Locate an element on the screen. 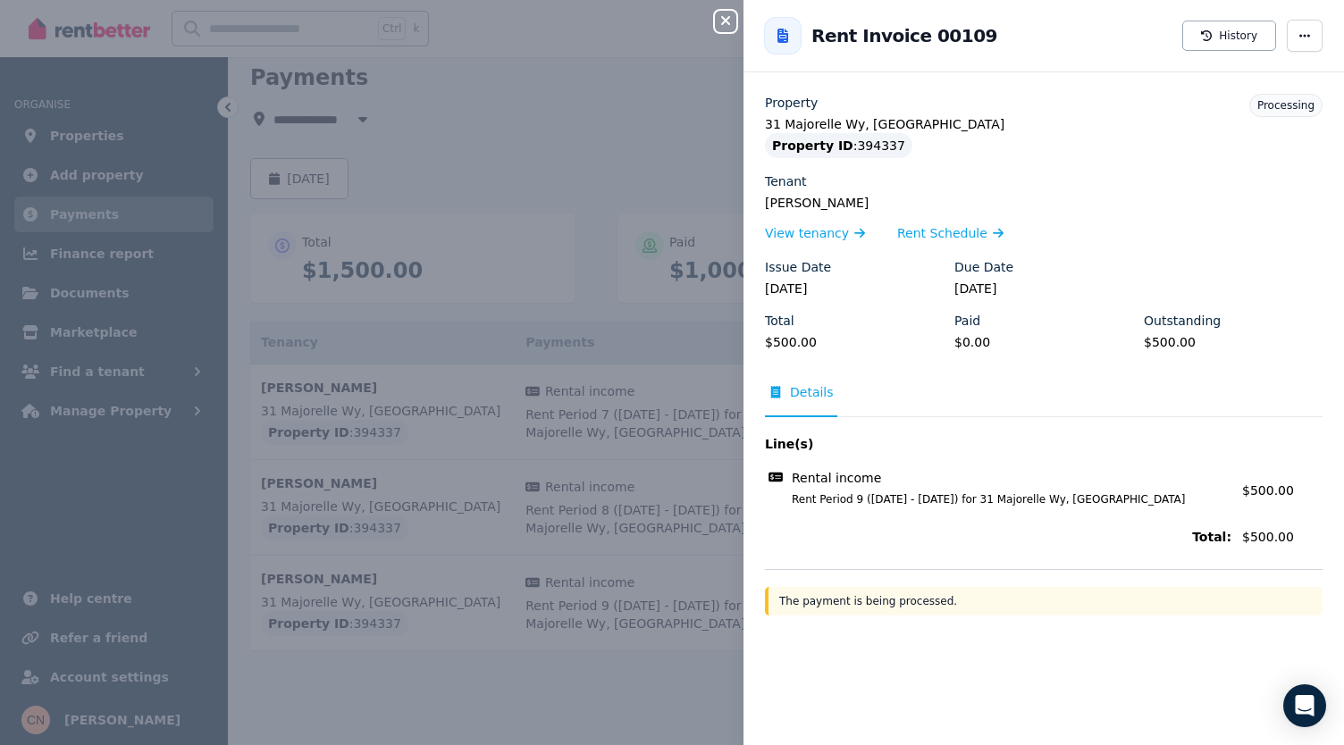 This screenshot has width=1344, height=745. h2: Rent Invoice 00109 is located at coordinates (905, 36).